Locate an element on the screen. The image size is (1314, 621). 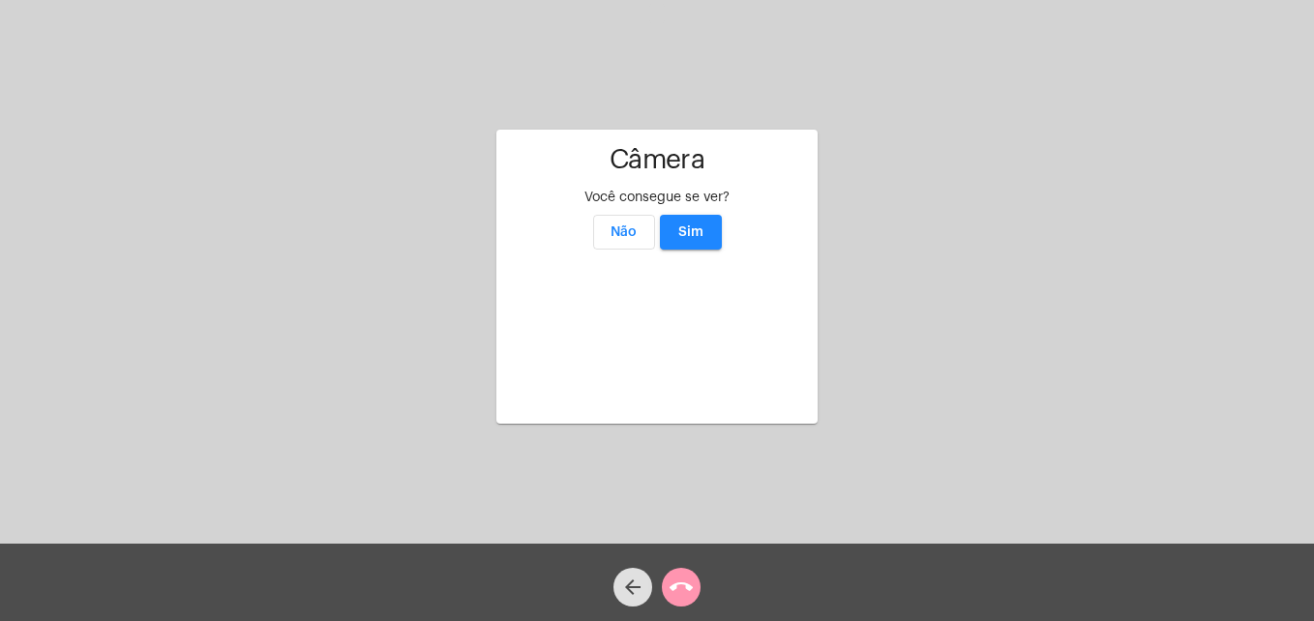
h1: Câmera is located at coordinates (657, 160).